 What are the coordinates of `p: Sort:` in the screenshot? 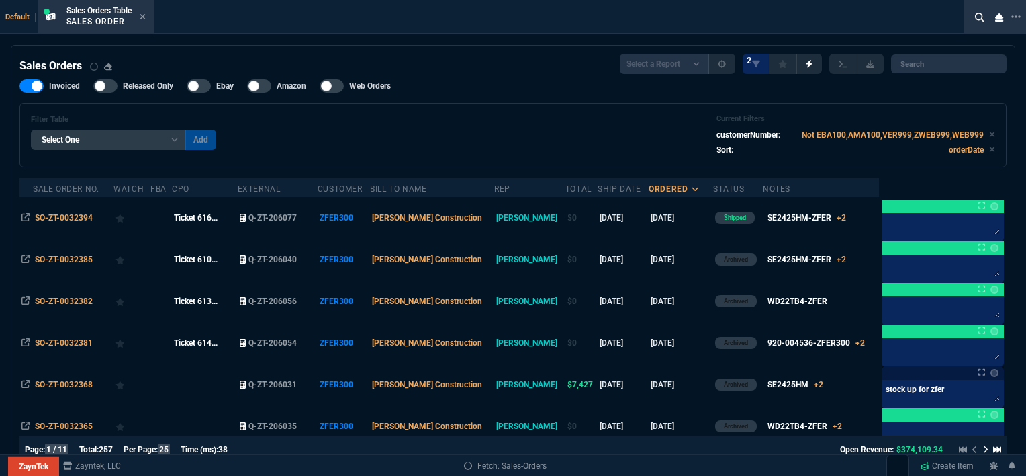 It's located at (725, 150).